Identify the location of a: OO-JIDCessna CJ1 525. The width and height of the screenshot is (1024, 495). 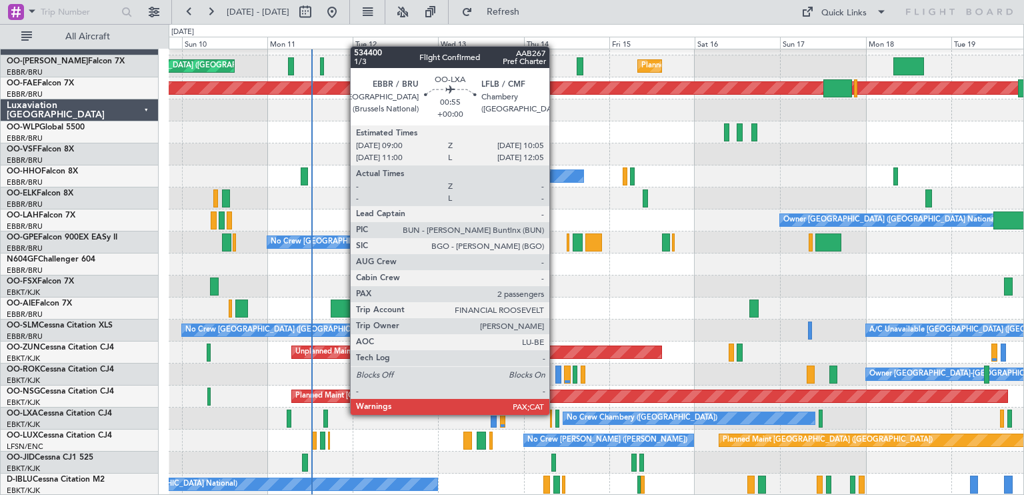
(50, 457).